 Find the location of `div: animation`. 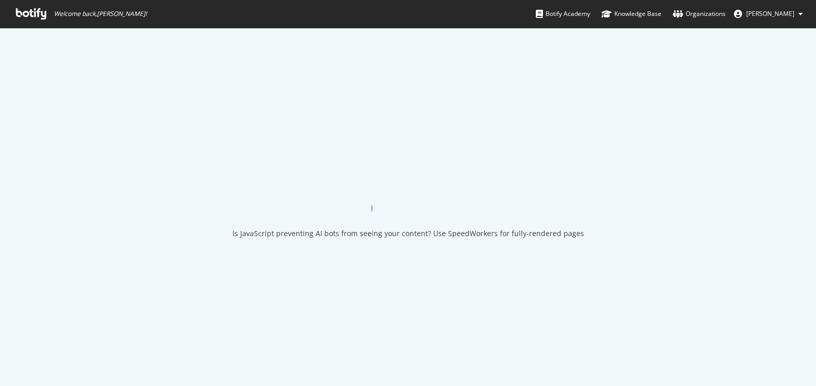

div: animation is located at coordinates (408, 194).